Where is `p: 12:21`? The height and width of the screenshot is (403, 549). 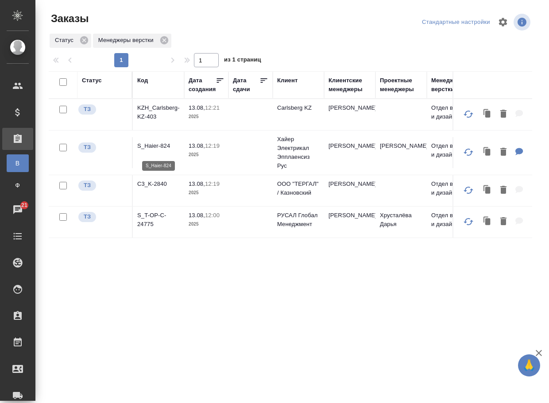
p: 12:21 is located at coordinates (212, 107).